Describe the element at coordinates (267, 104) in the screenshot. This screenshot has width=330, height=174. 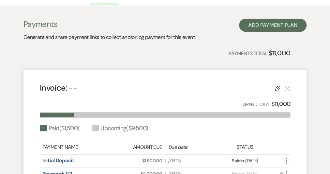
I see `p: Grand Total:` at that location.